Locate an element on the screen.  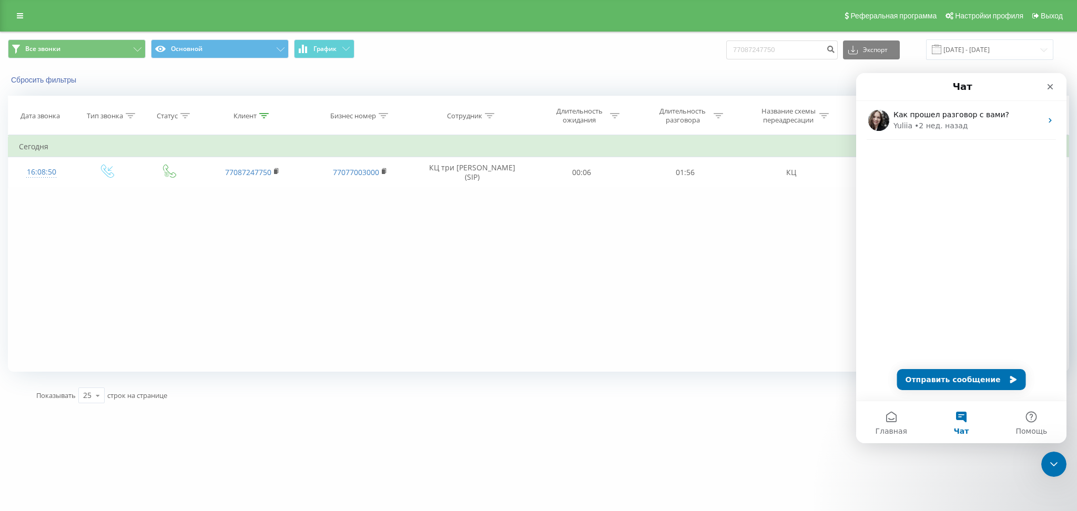
button: Чат is located at coordinates (105, 349).